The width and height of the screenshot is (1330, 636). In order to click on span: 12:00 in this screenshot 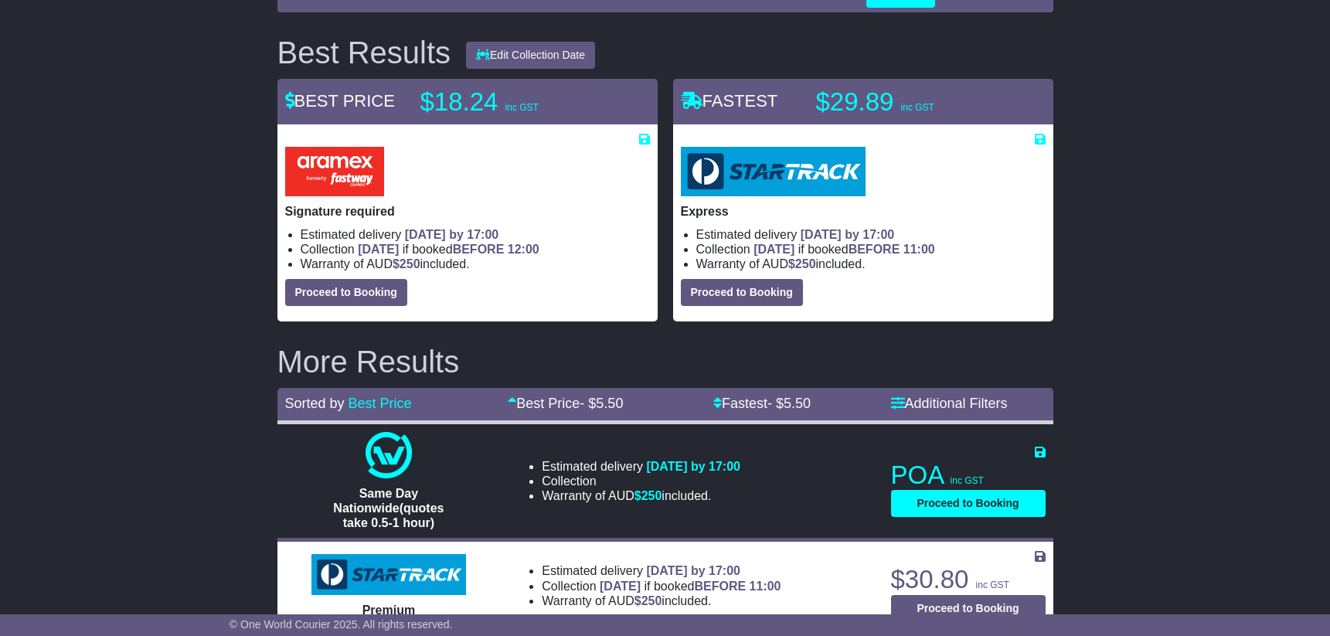, I will do `click(523, 249)`.